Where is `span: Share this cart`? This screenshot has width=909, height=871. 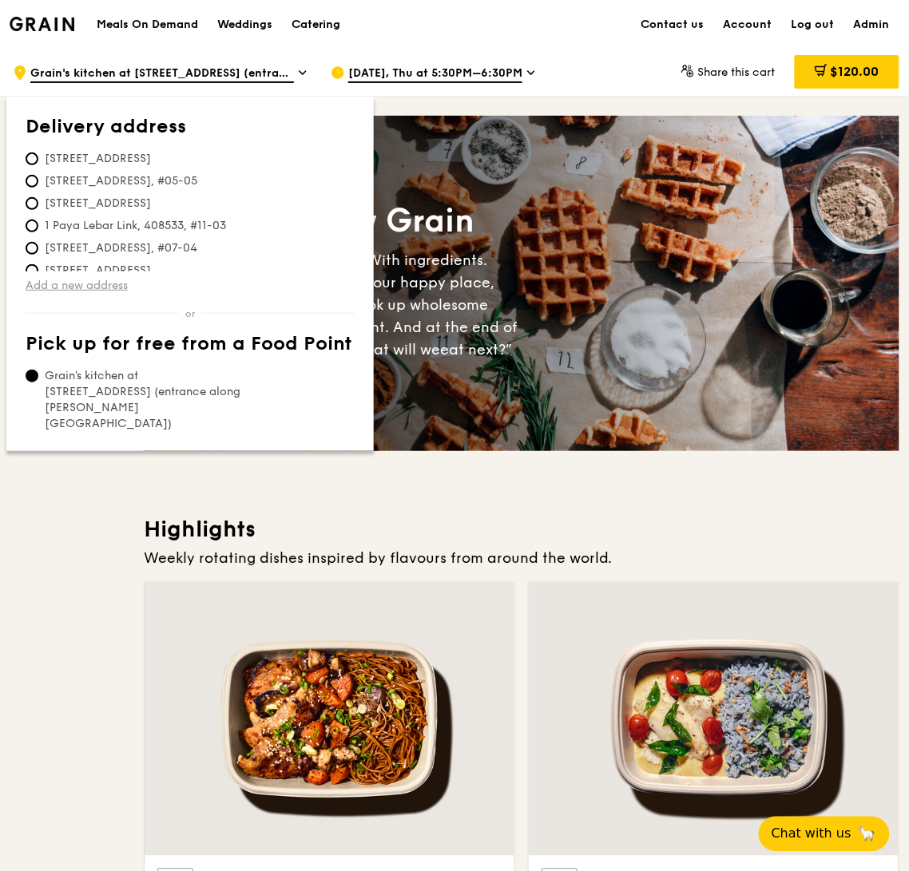
span: Share this cart is located at coordinates (736, 72).